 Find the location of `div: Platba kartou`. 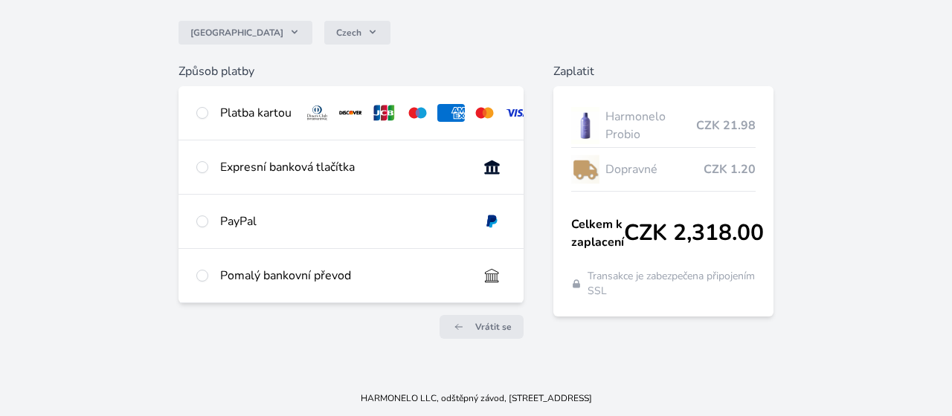

div: Platba kartou is located at coordinates (256, 113).